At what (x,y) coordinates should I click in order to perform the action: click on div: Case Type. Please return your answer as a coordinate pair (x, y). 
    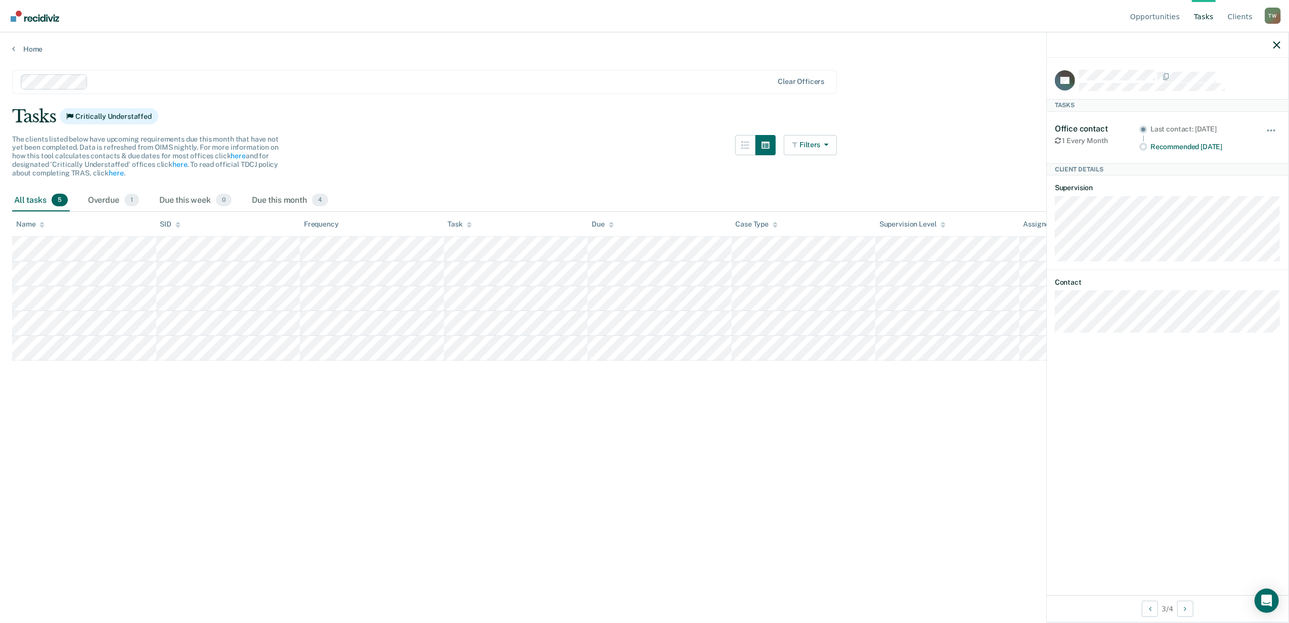
    Looking at the image, I should click on (757, 224).